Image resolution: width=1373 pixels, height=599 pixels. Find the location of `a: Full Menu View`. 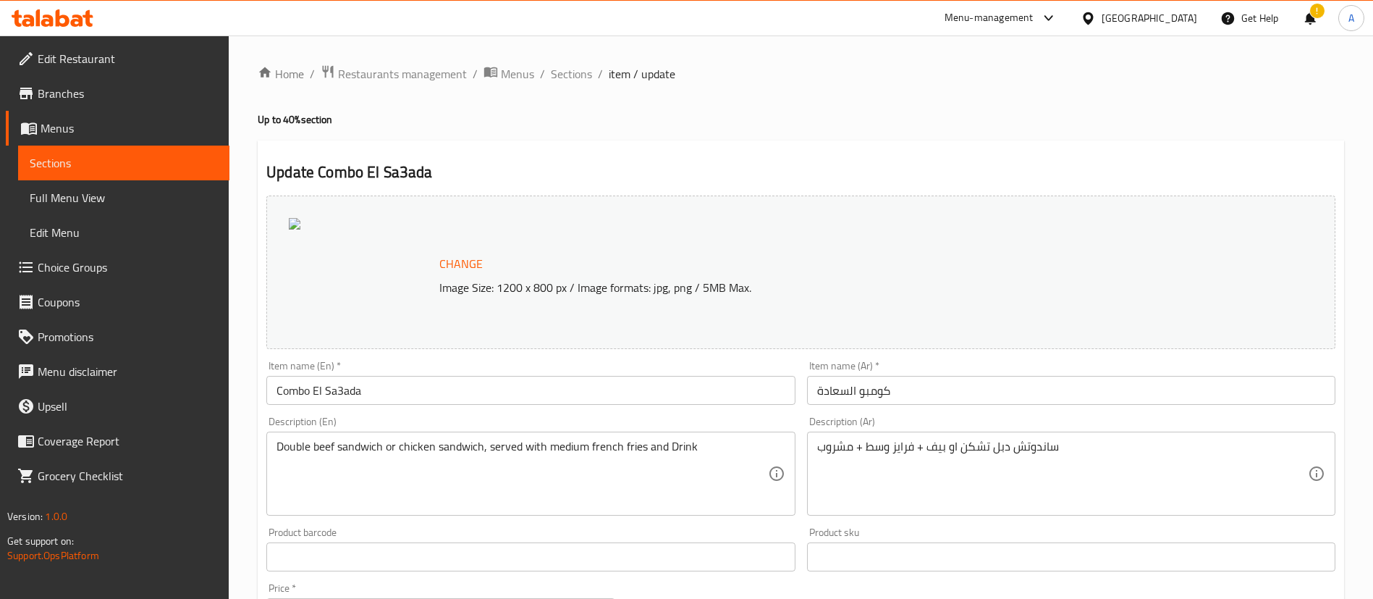

a: Full Menu View is located at coordinates (124, 198).